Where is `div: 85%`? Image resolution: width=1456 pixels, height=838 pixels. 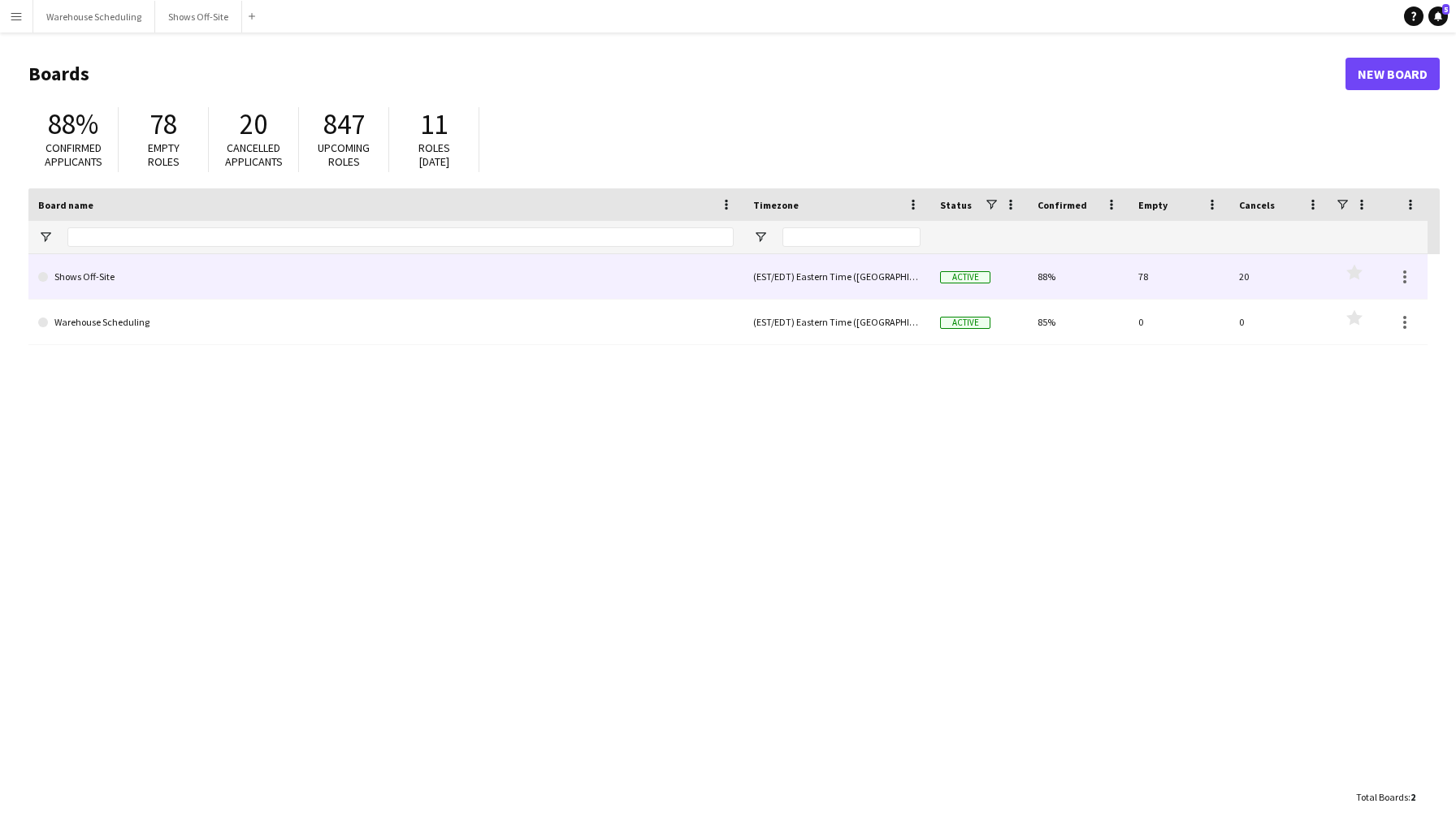
div: 85% is located at coordinates (1078, 322).